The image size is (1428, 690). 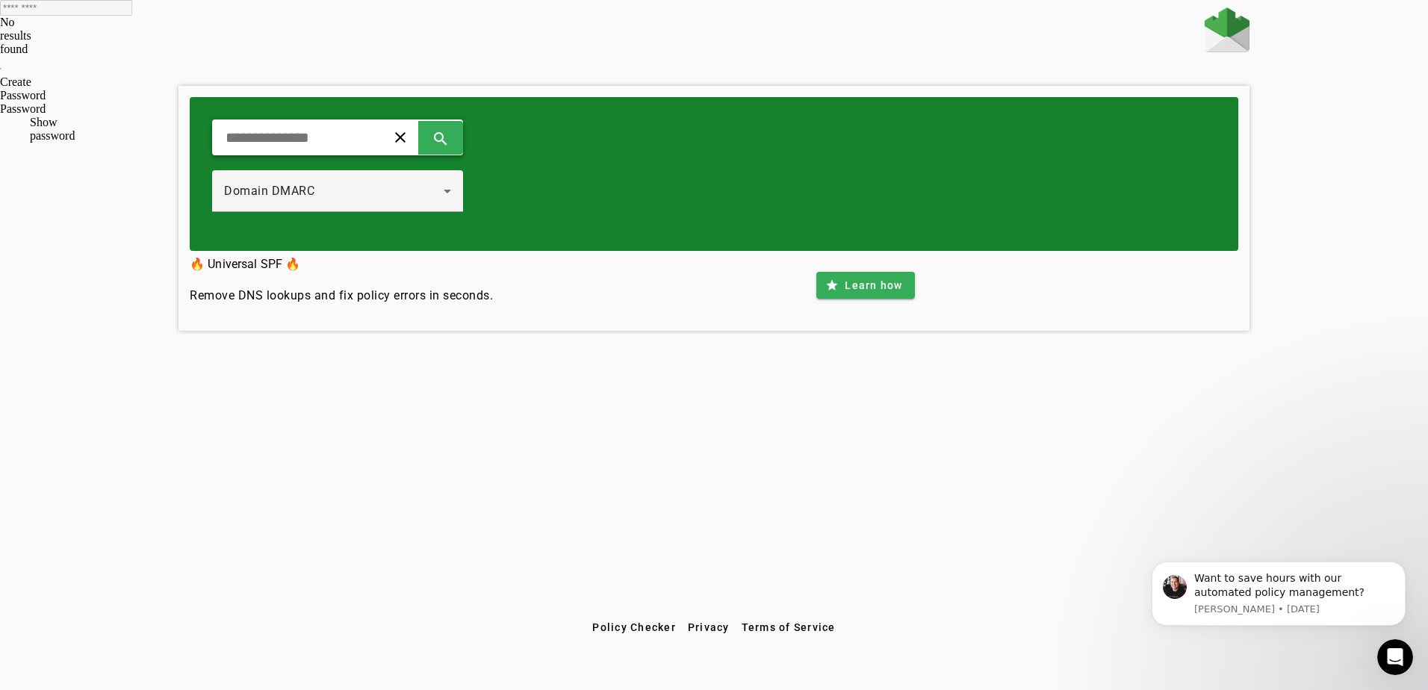 What do you see at coordinates (341, 264) in the screenshot?
I see `h3: 🔥 Universal SPF 🔥` at bounding box center [341, 264].